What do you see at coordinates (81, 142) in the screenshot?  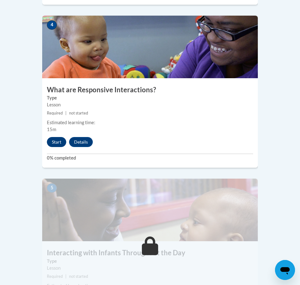 I see `button: Details` at bounding box center [81, 142].